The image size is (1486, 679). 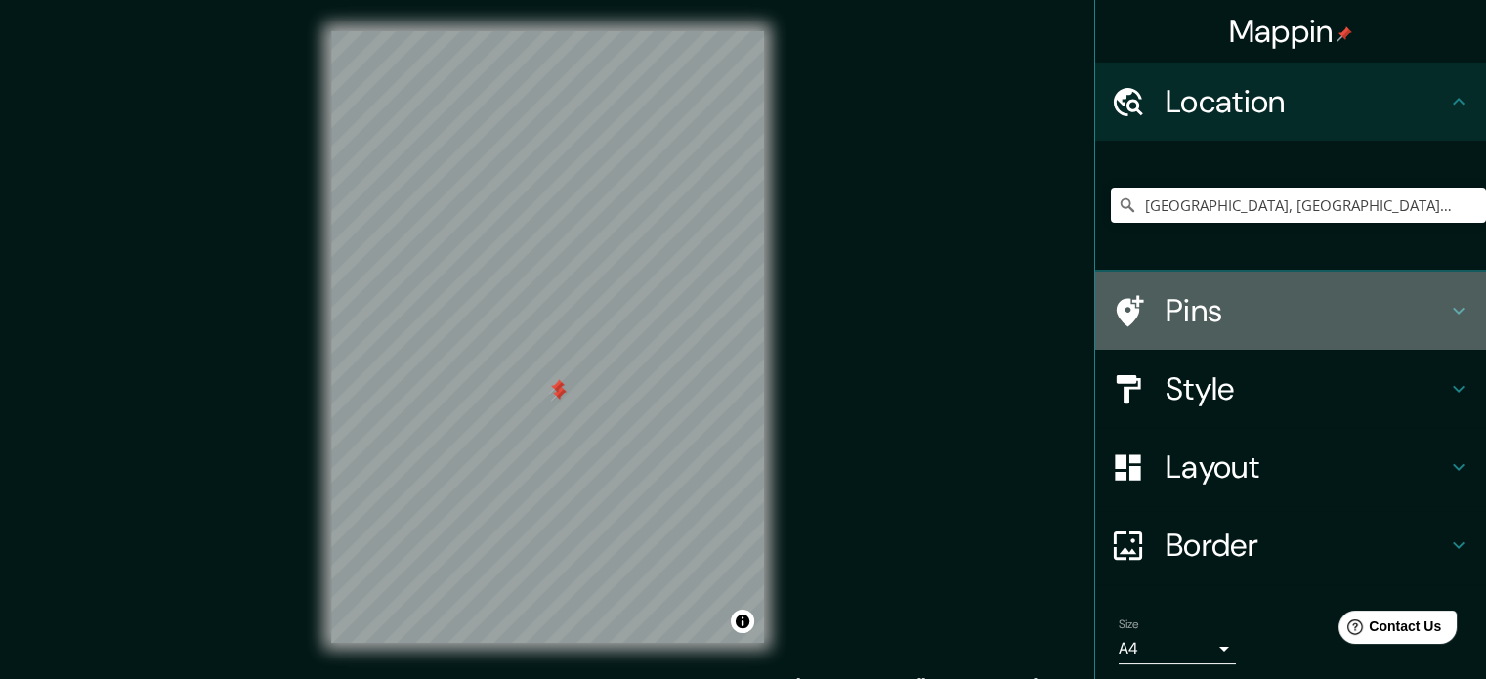 What do you see at coordinates (93, 23) in the screenshot?
I see `span: Contact Us` at bounding box center [93, 23].